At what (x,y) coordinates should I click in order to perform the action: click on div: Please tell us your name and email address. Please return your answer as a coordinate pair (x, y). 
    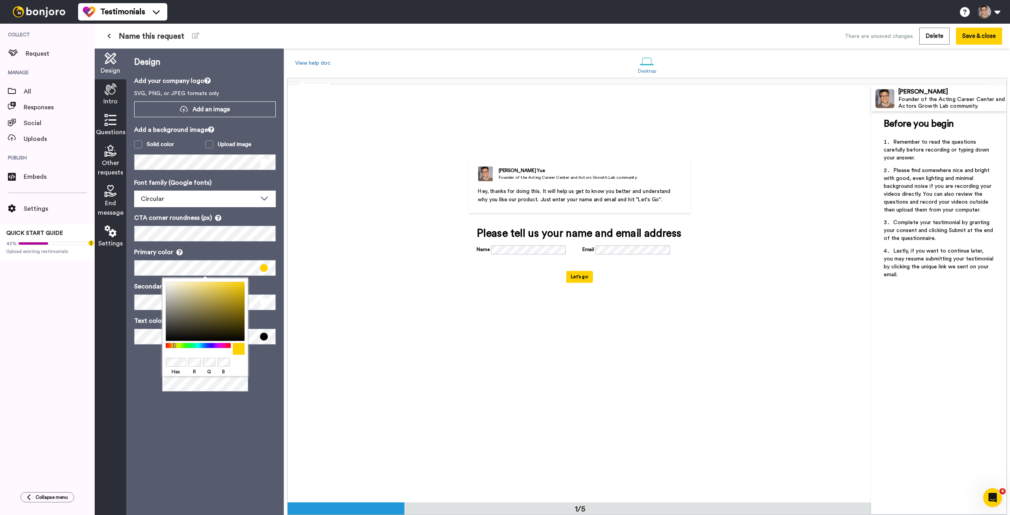
    Looking at the image, I should click on (579, 234).